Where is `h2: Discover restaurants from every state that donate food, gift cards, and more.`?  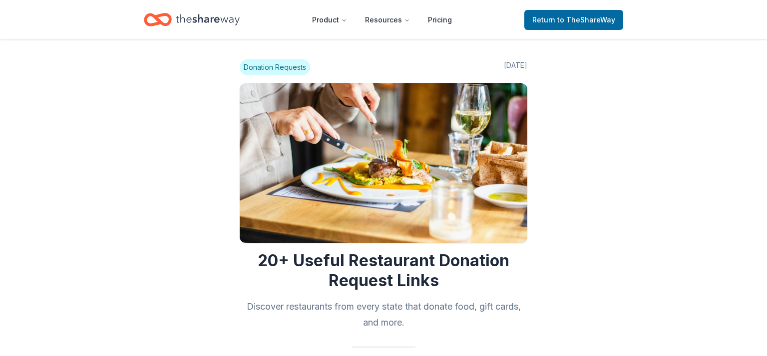 h2: Discover restaurants from every state that donate food, gift cards, and more. is located at coordinates (383, 315).